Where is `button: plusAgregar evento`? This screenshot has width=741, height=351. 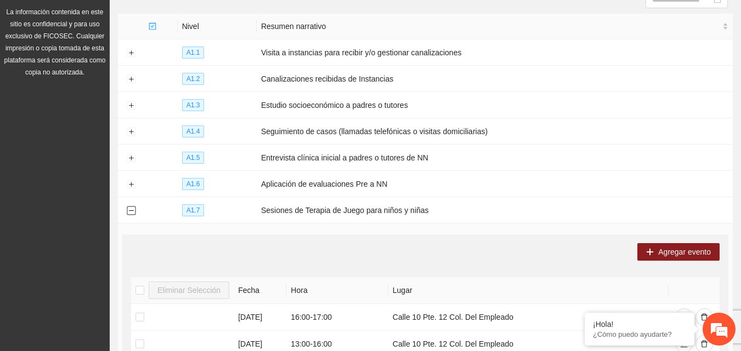
button: plusAgregar evento is located at coordinates (678, 252).